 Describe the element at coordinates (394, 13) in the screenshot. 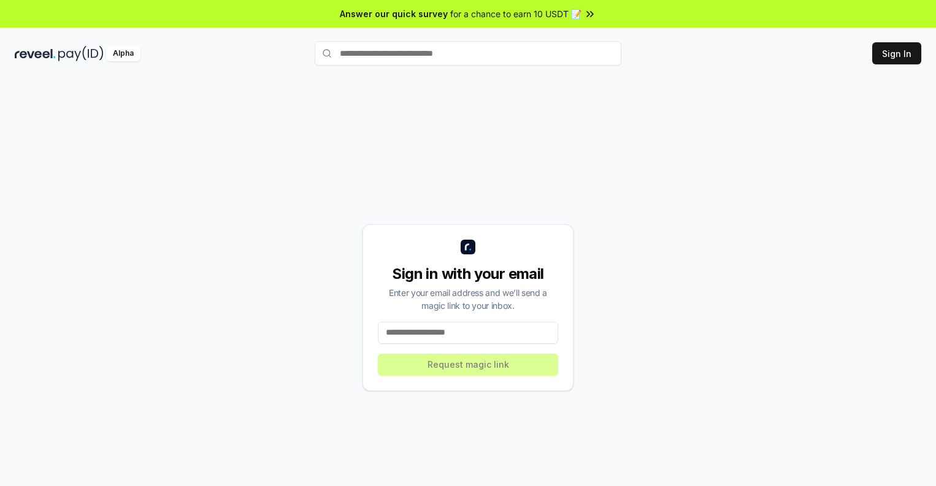

I see `span: Answer our quick survey` at that location.